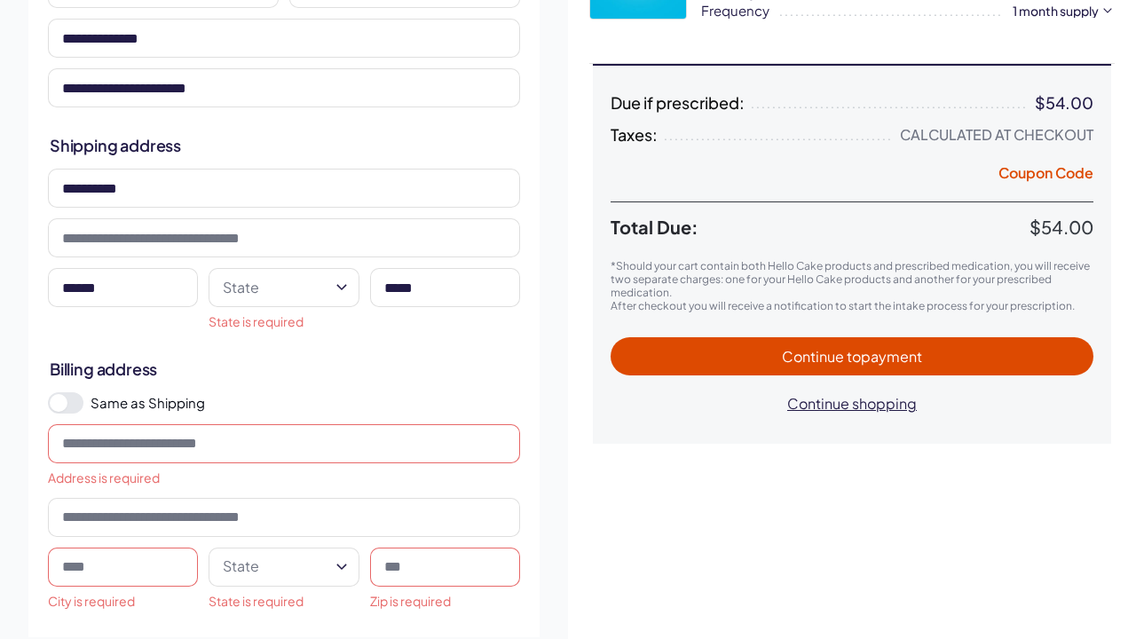  What do you see at coordinates (284, 478) in the screenshot?
I see `p: Address is required` at bounding box center [284, 478].